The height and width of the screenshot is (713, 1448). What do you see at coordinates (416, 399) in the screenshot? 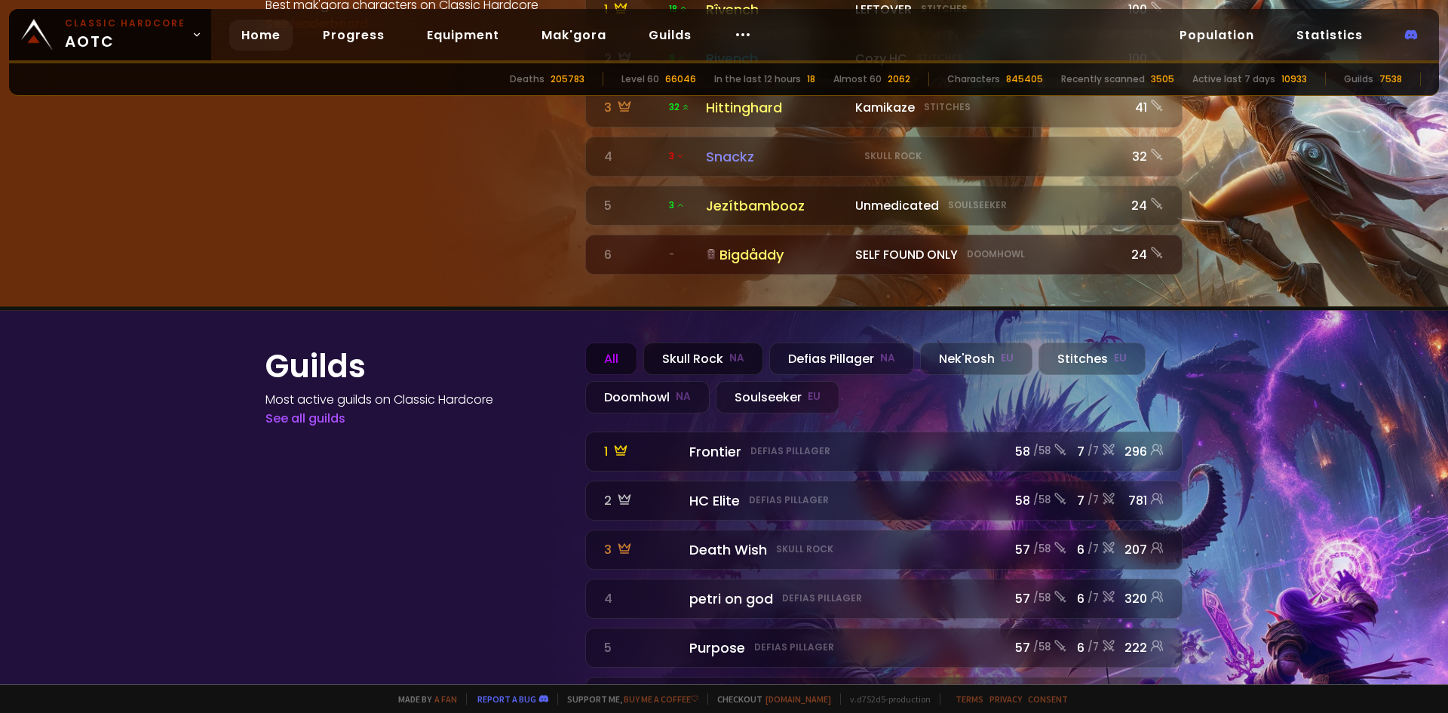
I see `h4: Most active guilds on Classic Hardcore` at bounding box center [416, 399].